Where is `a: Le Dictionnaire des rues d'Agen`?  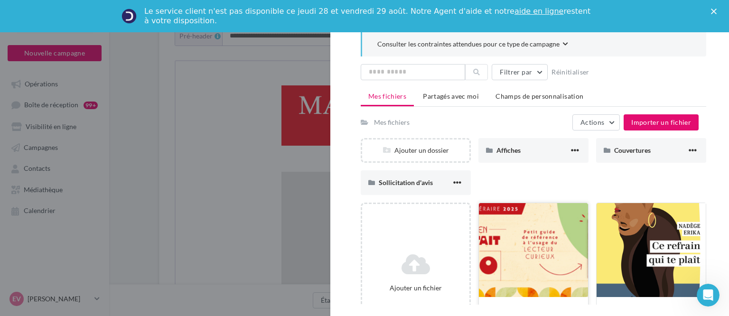 a: Le Dictionnaire des rues d'Agen is located at coordinates (169, 299).